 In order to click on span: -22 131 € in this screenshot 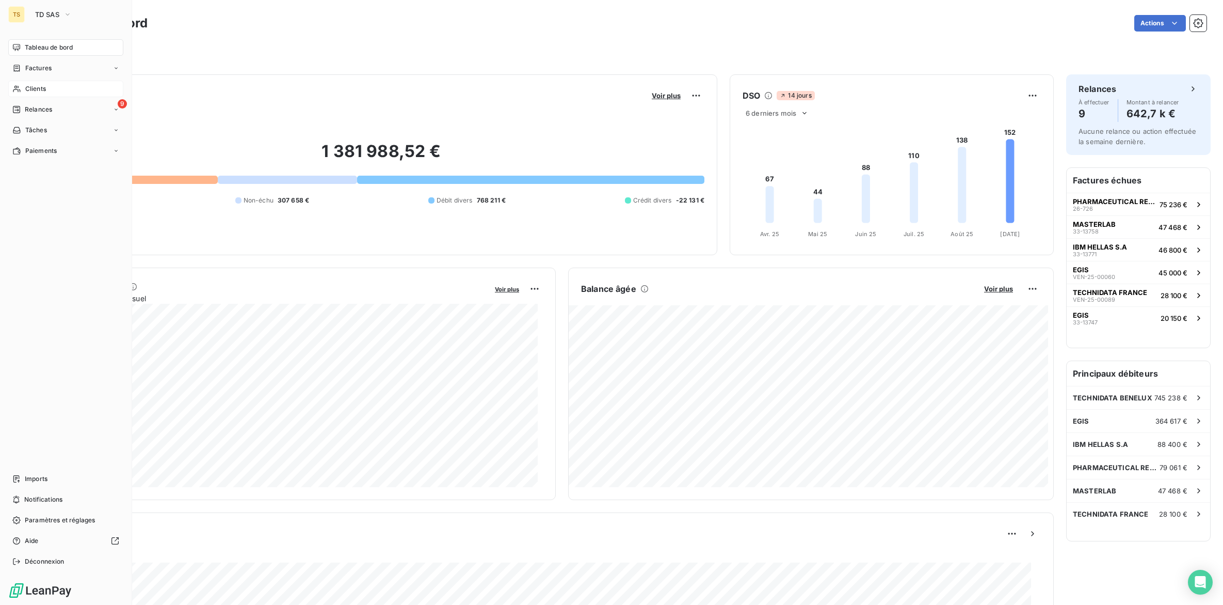, I will do `click(690, 200)`.